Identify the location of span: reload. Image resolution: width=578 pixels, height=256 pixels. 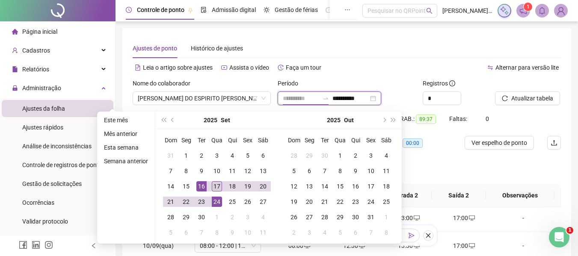
(505, 98).